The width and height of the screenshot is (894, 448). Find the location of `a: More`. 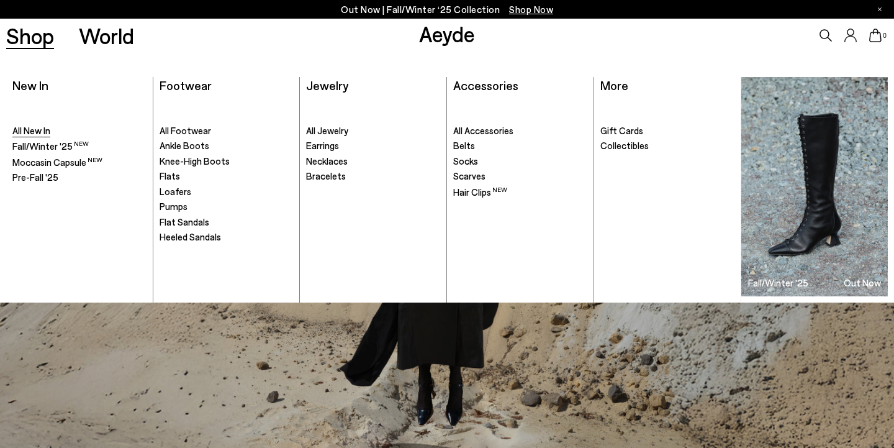

a: More is located at coordinates (614, 85).